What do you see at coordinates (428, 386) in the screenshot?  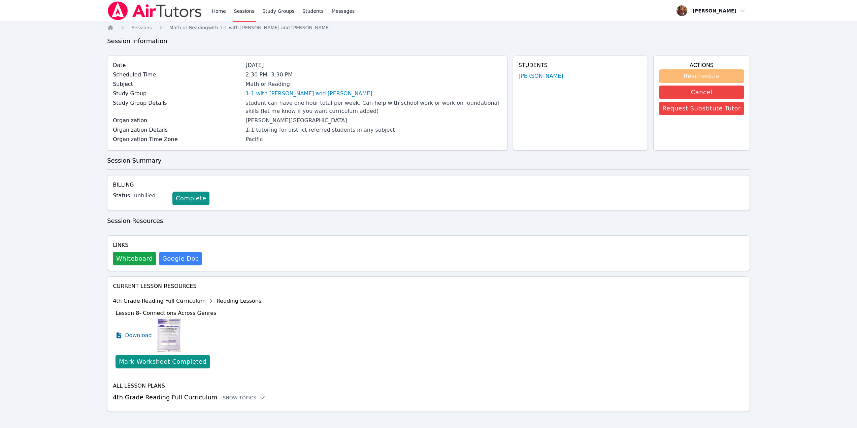 I see `h4: All Lesson Plans` at bounding box center [428, 386].